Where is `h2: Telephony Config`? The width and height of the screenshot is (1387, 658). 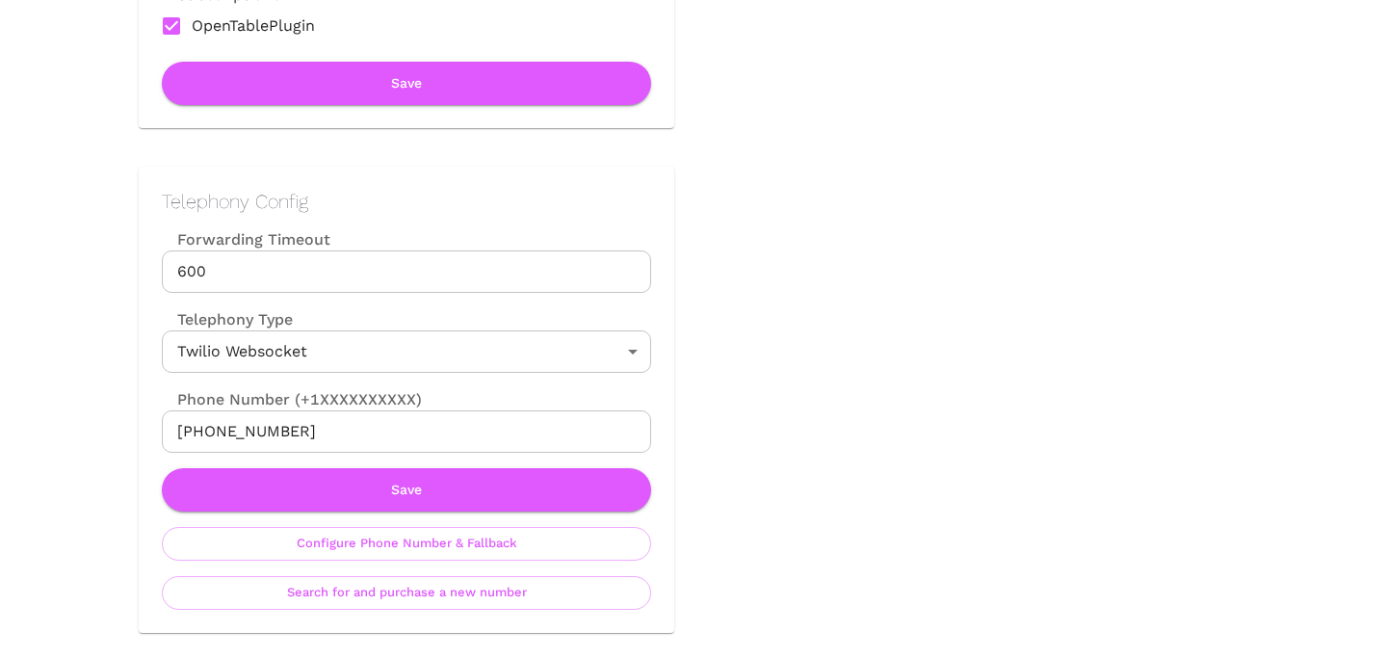 h2: Telephony Config is located at coordinates (406, 201).